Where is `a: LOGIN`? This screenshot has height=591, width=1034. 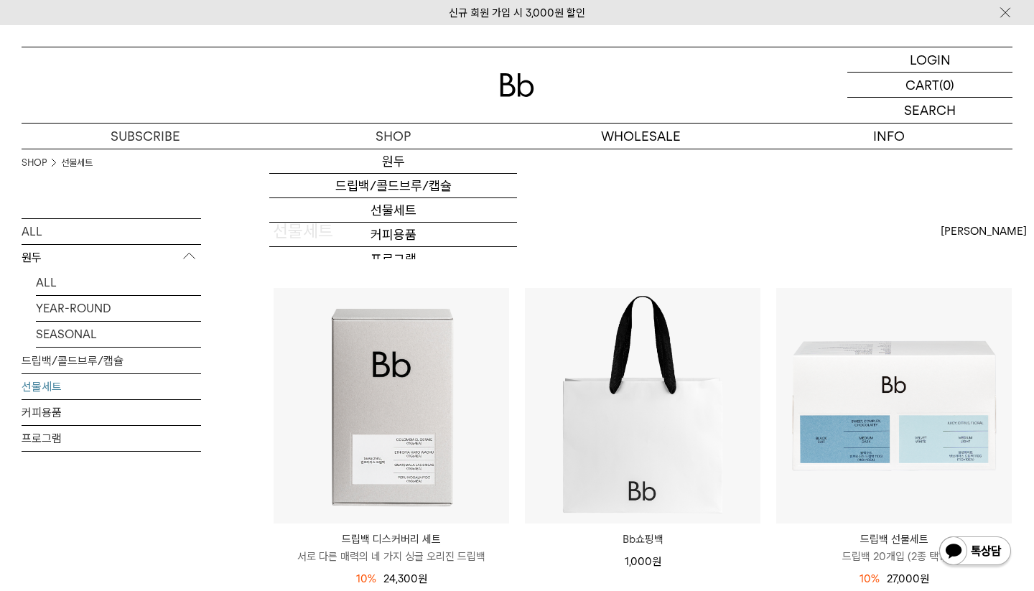
a: LOGIN is located at coordinates (929, 60).